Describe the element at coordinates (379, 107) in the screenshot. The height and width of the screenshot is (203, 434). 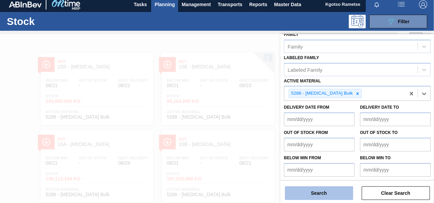
I see `label: Delivery Date to` at that location.